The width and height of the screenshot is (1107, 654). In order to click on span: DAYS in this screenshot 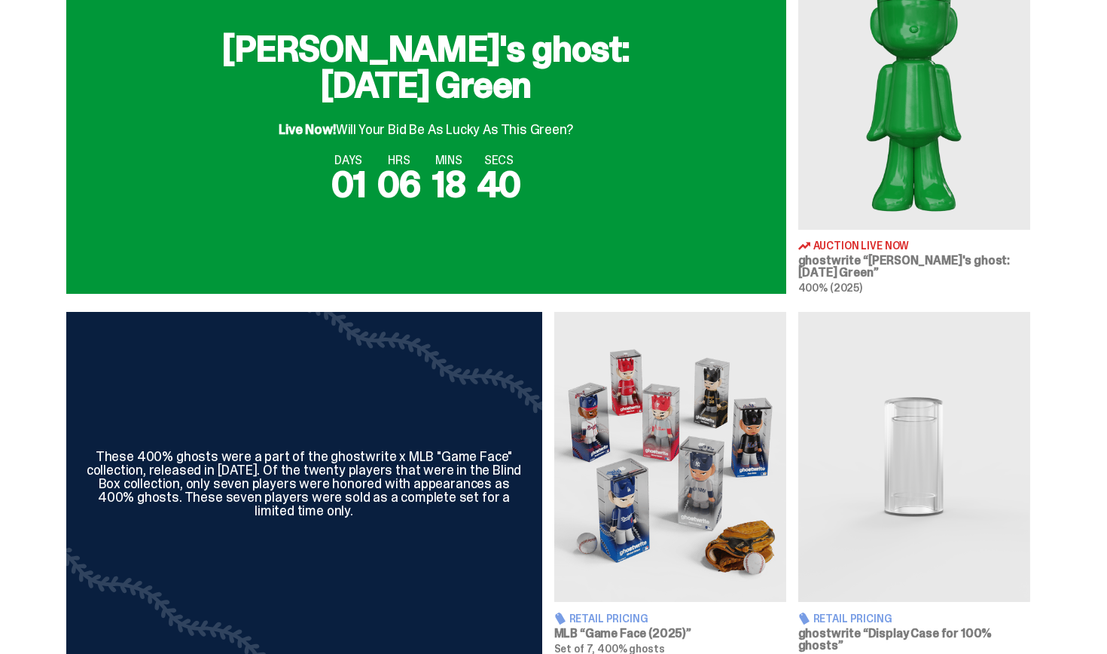, I will do `click(349, 160)`.